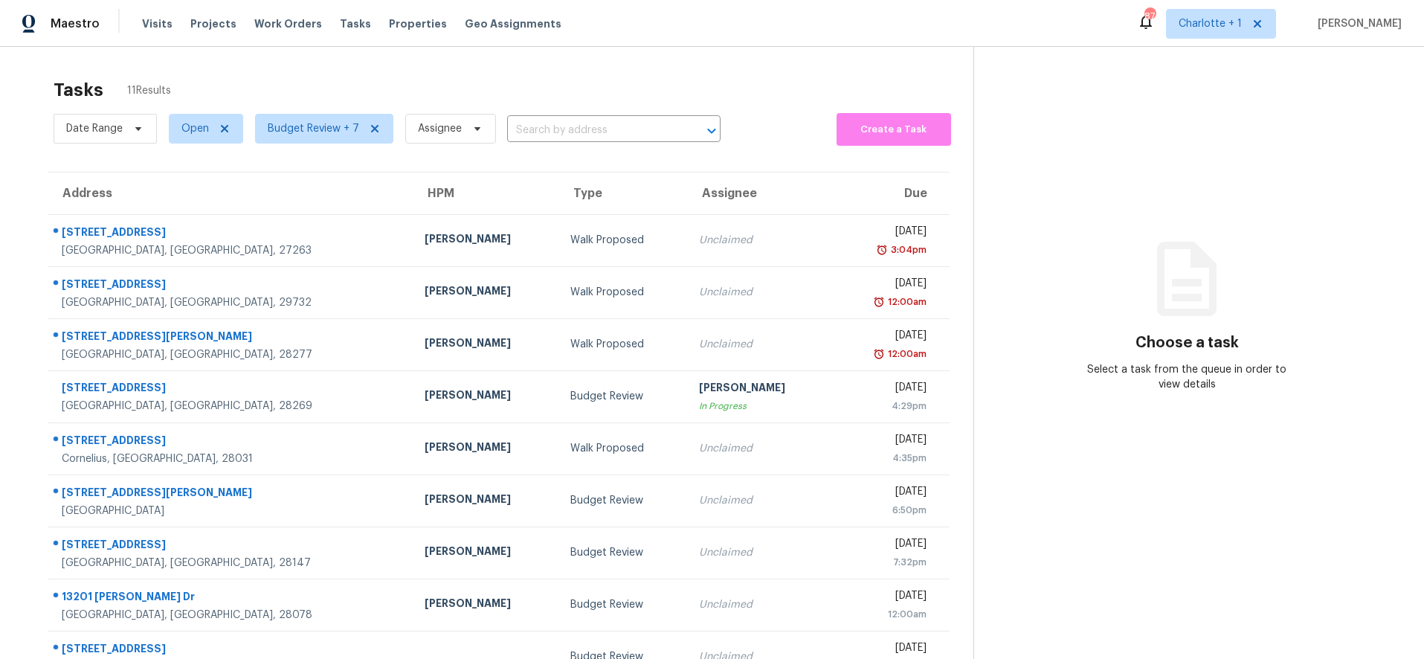  What do you see at coordinates (1187, 377) in the screenshot?
I see `div: Select a task from the queue in order to view details` at bounding box center [1187, 377].